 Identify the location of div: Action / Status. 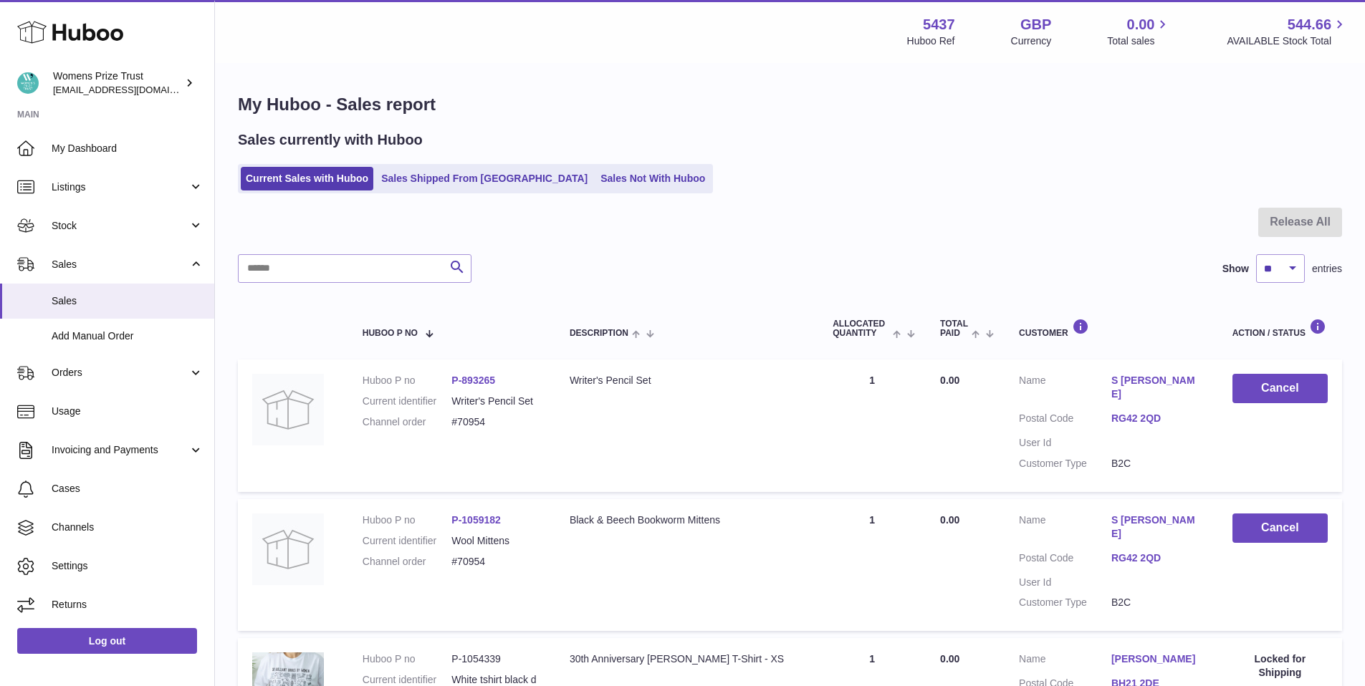
(1280, 328).